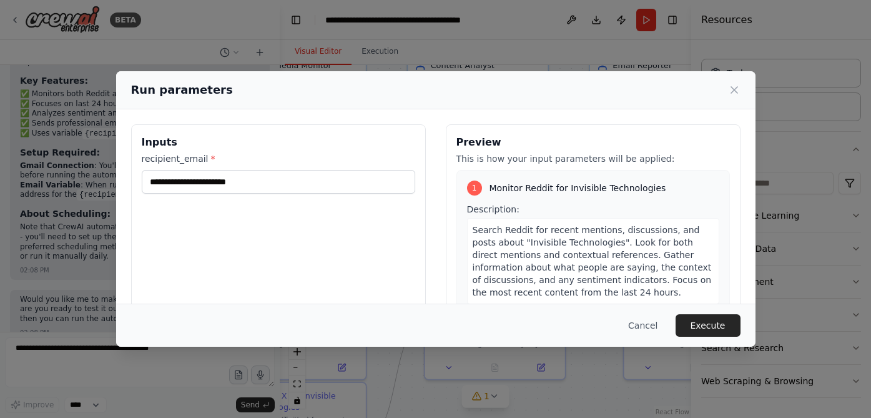 This screenshot has width=871, height=418. Describe the element at coordinates (577, 188) in the screenshot. I see `span: Monitor Reddit for Invisible Technologies` at that location.